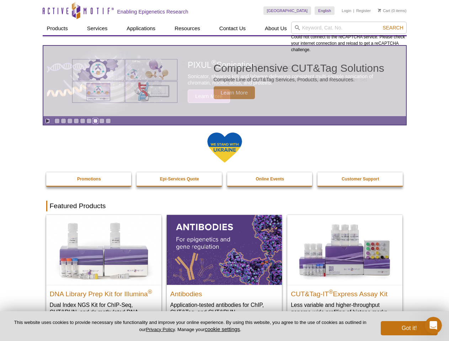 This screenshot has width=449, height=341. I want to click on button: Search, so click(393, 28).